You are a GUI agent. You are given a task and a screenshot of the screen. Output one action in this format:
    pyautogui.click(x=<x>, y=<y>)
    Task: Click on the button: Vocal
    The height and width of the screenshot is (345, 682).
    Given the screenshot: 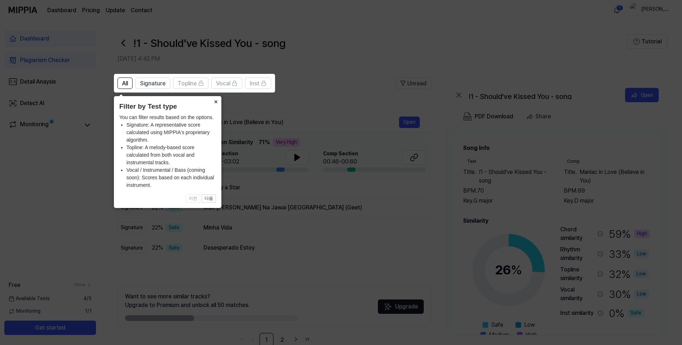 What is the action you would take?
    pyautogui.click(x=227, y=83)
    